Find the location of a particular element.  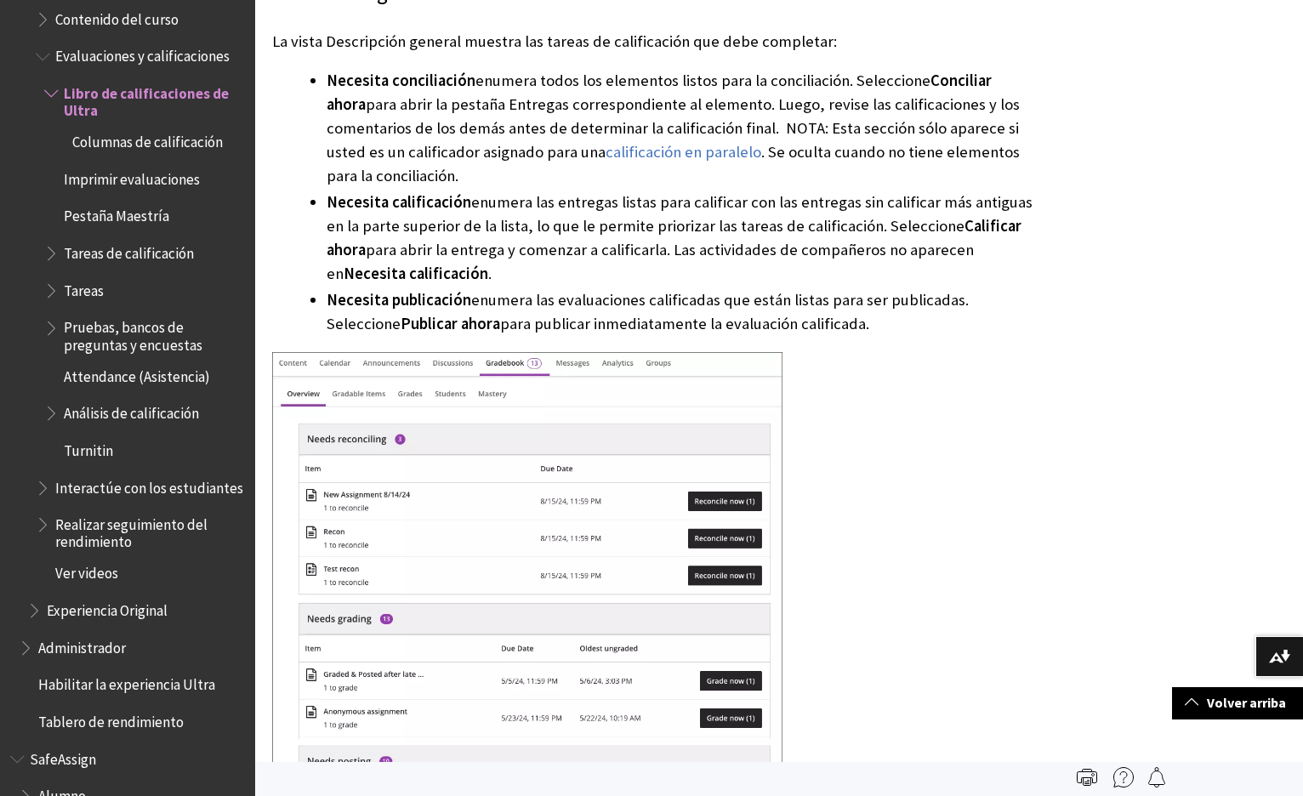

span: Pestaña Maestría is located at coordinates (116, 213).